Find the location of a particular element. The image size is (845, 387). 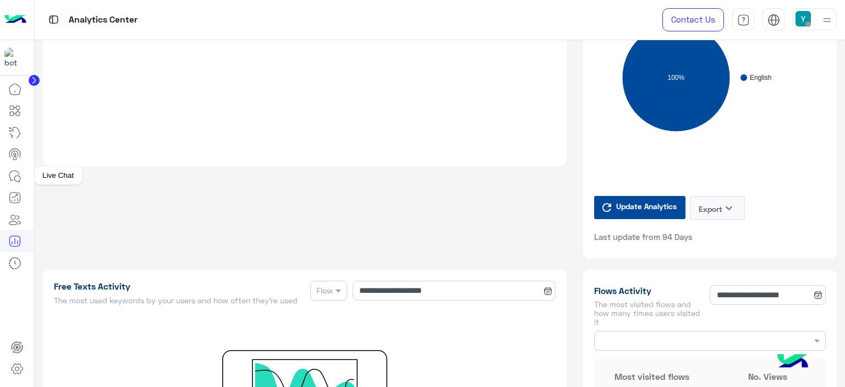

button: Exportkeyboard_arrow_down is located at coordinates (717, 208).